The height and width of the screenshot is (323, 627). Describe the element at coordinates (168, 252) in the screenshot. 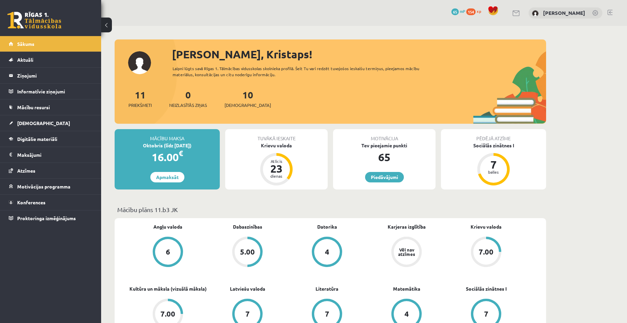

I see `div: 6` at that location.